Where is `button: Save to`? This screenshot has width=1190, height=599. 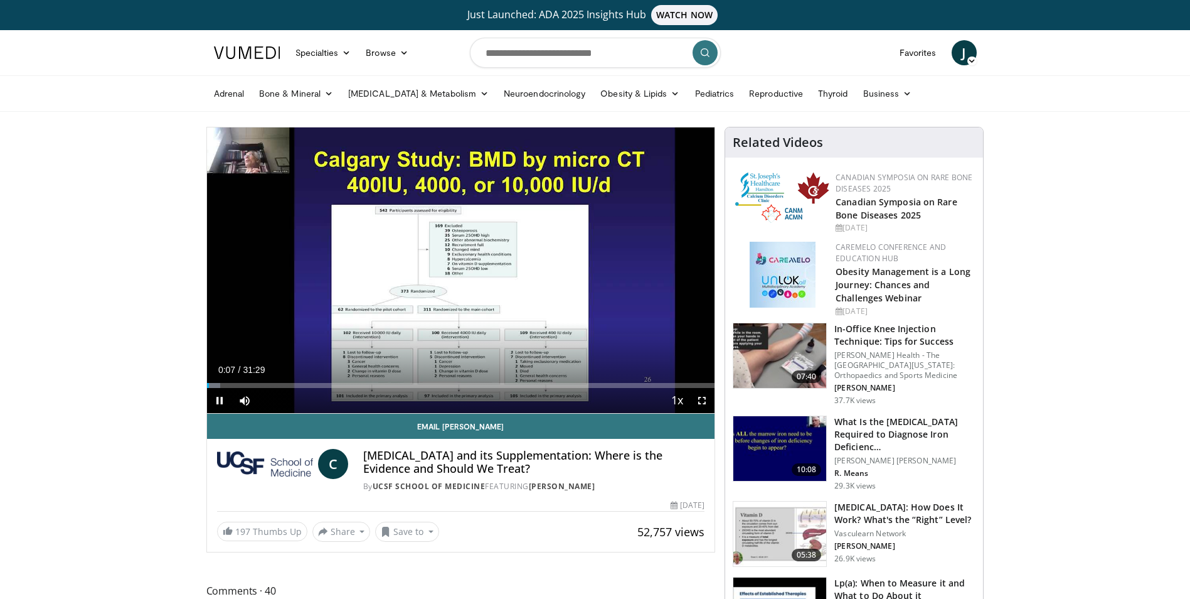 button: Save to is located at coordinates (407, 531).